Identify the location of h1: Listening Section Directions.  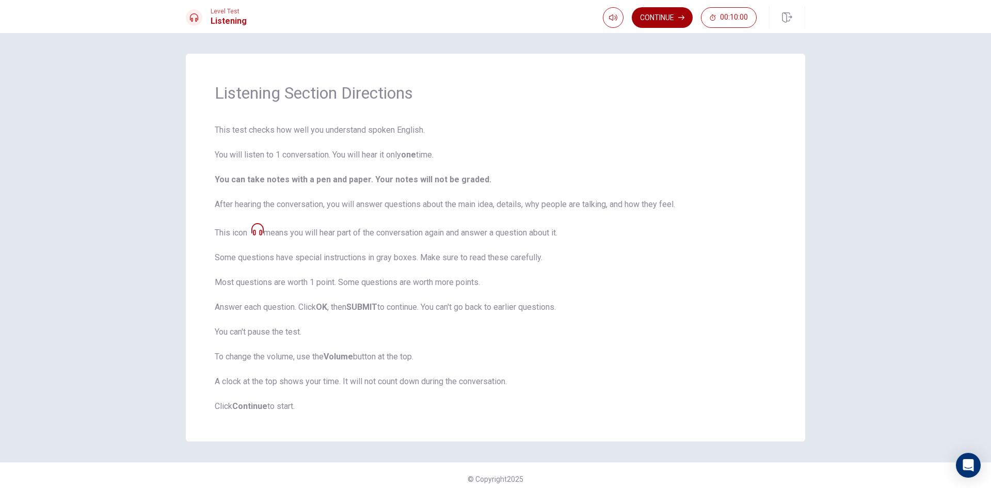
(495, 93).